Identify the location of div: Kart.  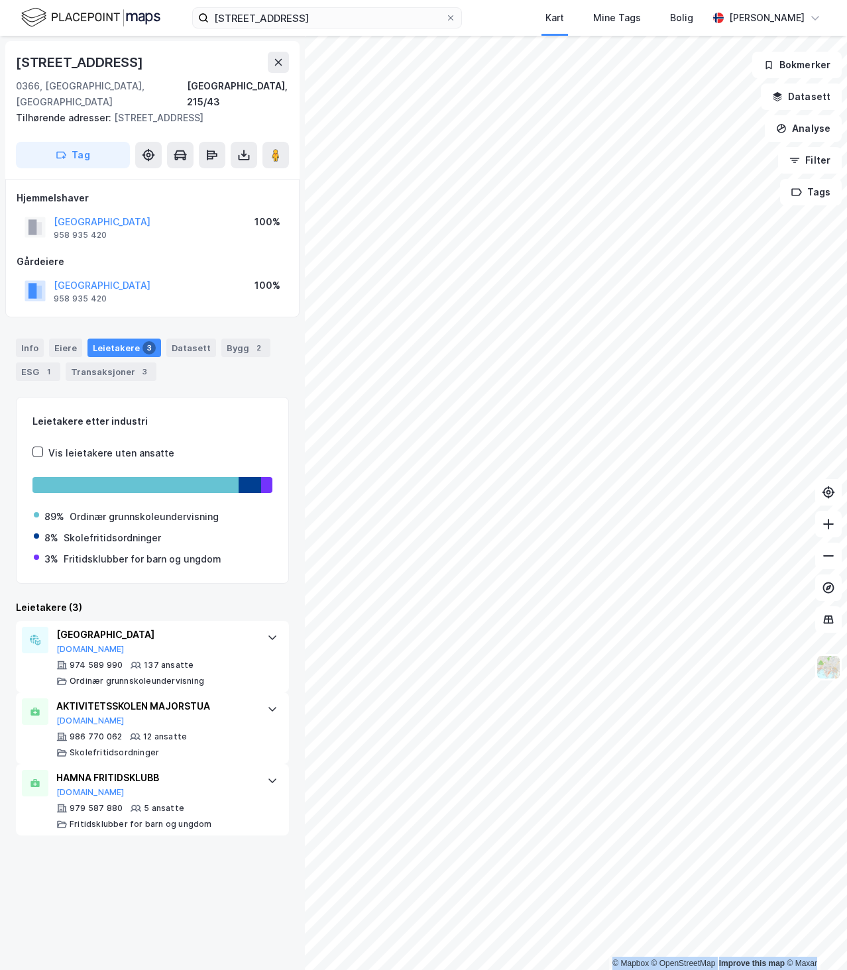
(555, 18).